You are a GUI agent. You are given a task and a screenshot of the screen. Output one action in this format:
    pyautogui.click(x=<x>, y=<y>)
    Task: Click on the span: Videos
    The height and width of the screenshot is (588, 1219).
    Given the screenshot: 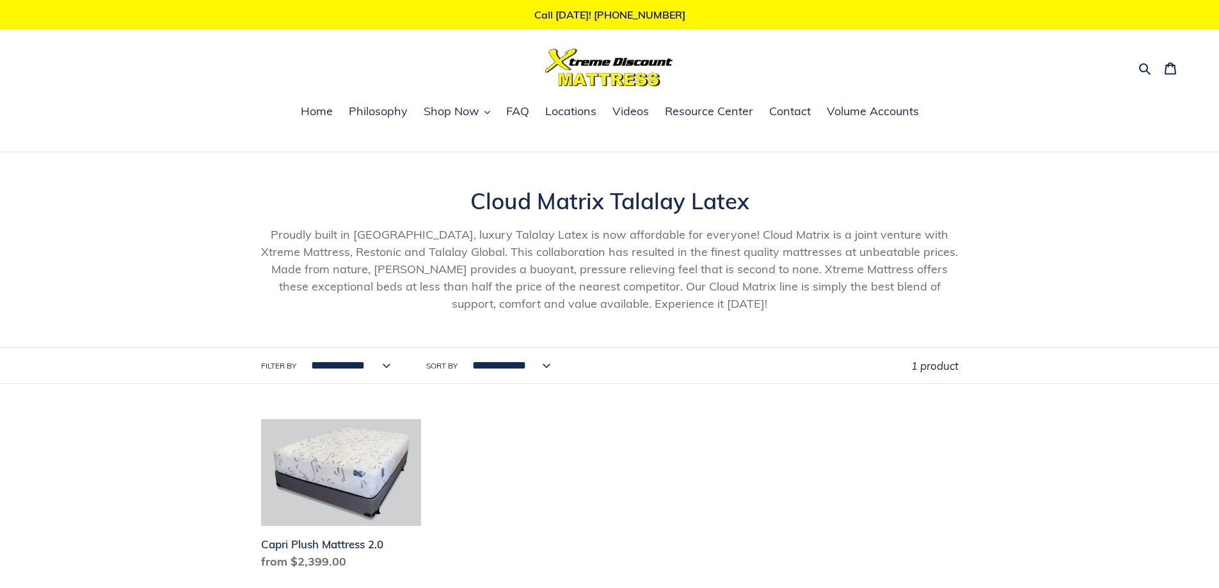 What is the action you would take?
    pyautogui.click(x=631, y=111)
    